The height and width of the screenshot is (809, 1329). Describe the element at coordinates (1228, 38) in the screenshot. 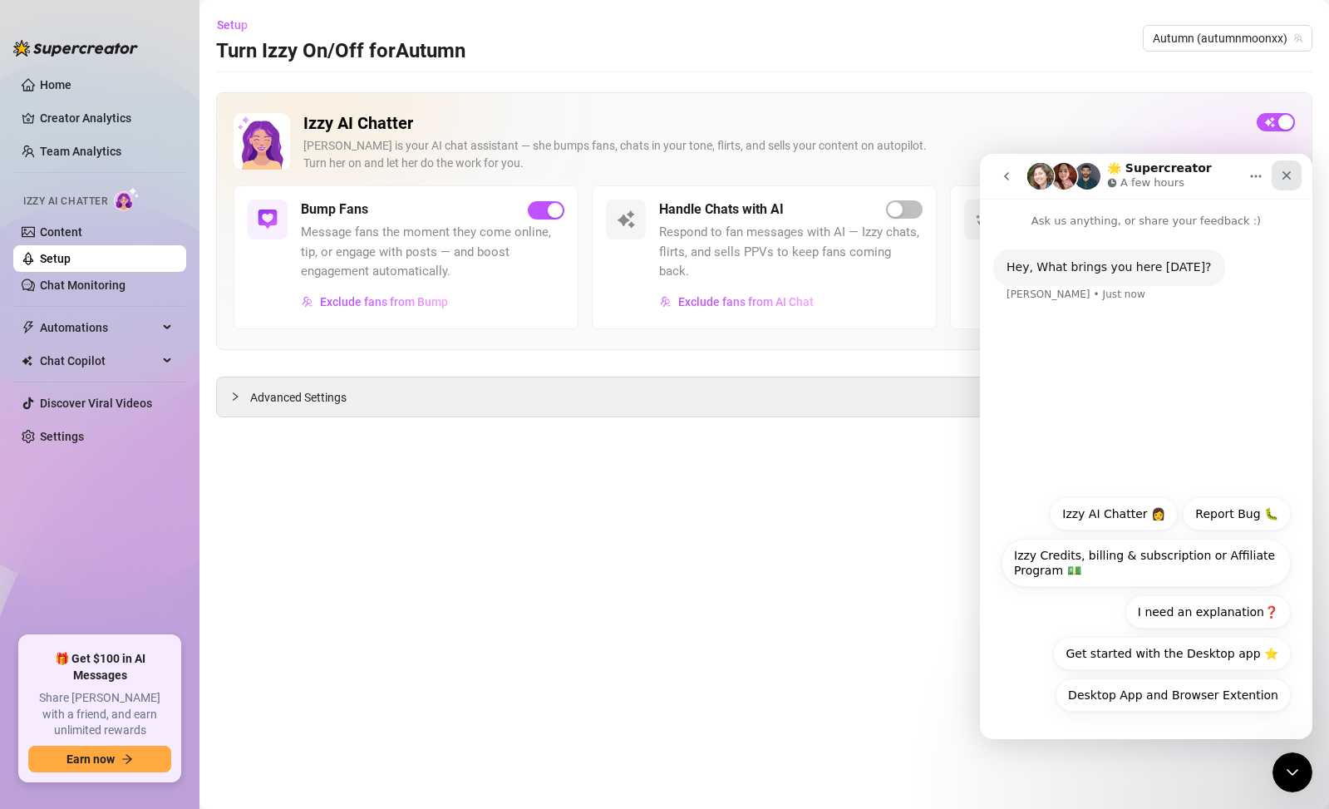

I see `span: Autumn (autumnmoonxx)` at that location.